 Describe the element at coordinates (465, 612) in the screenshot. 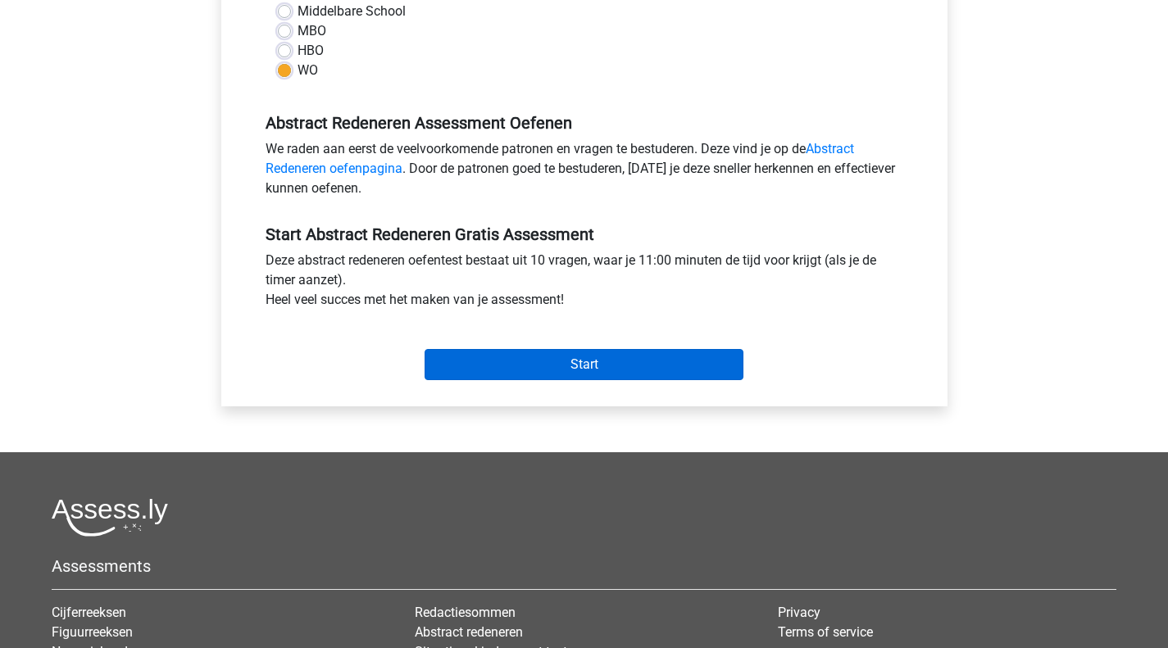

I see `a: Redactiesommen` at that location.